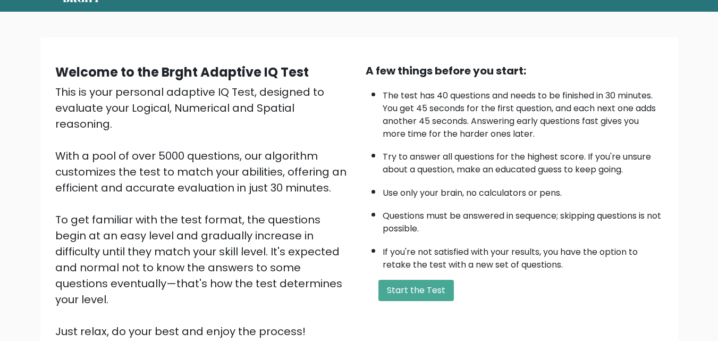 This screenshot has width=718, height=341. I want to click on li: Use only your brain, no calculators or pens., so click(523, 190).